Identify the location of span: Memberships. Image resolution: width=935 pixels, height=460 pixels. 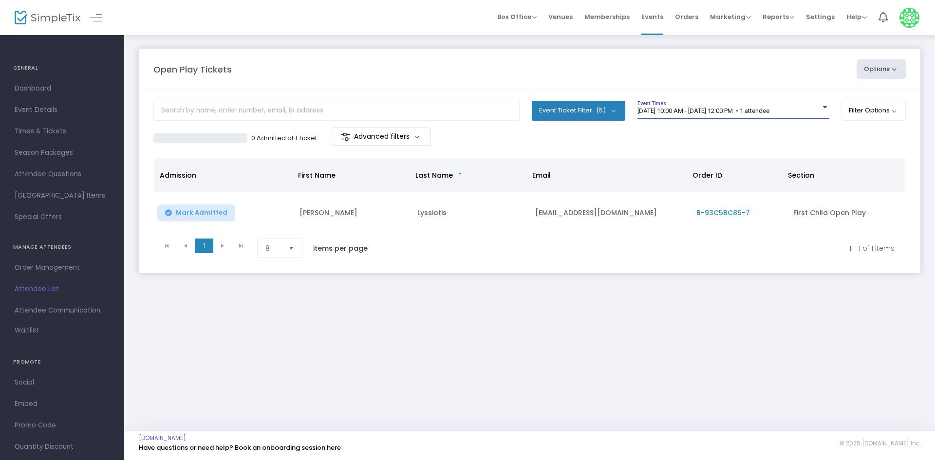
(607, 17).